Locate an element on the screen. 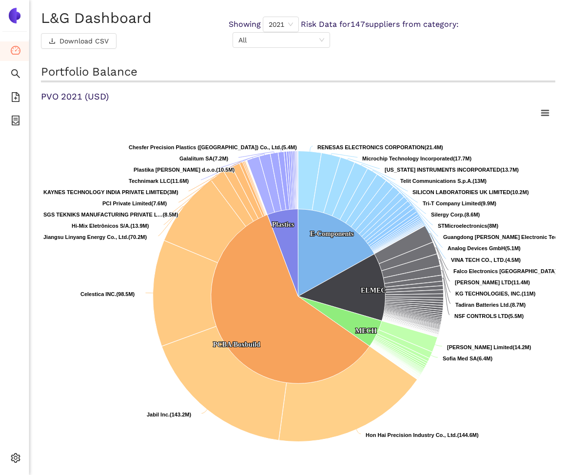  text: (8M) is located at coordinates (468, 226).